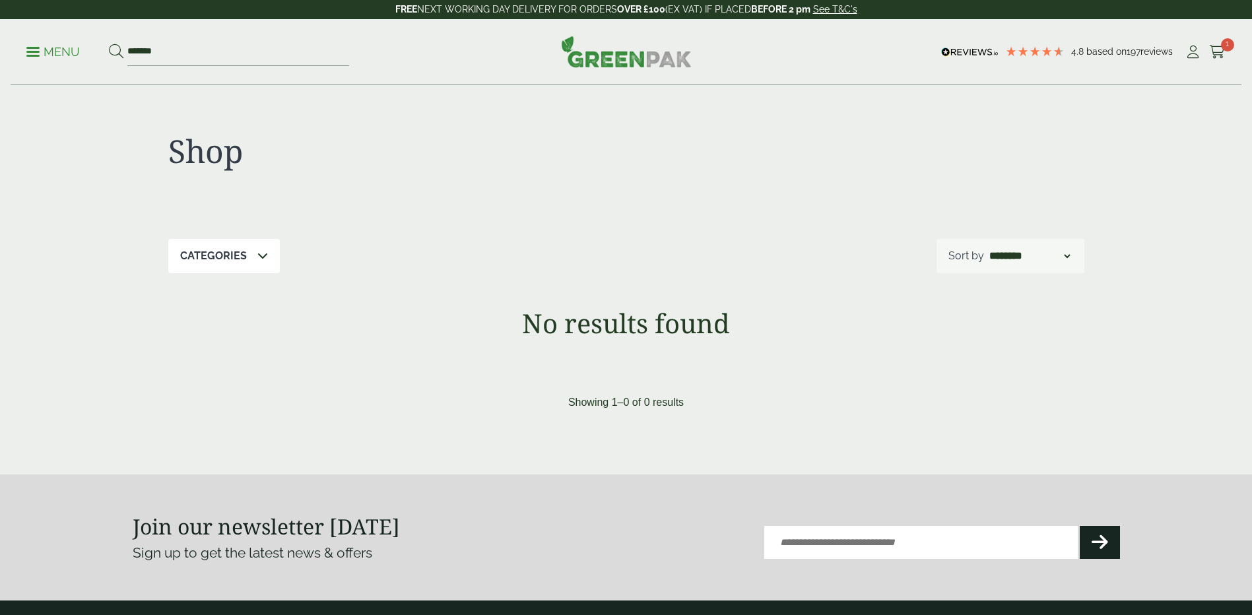  Describe the element at coordinates (1217, 52) in the screenshot. I see `a: 1` at that location.